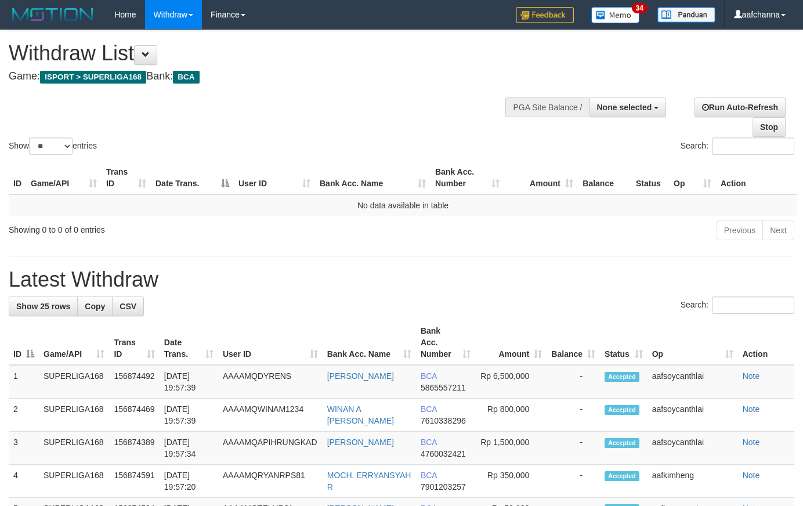  I want to click on span: Copy 4760032421 to clipboard, so click(443, 454).